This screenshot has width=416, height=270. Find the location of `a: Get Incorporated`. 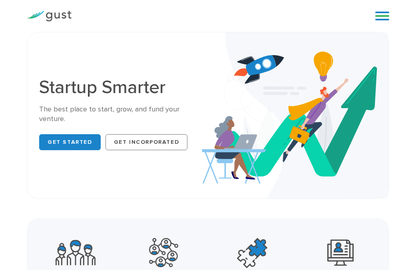

a: Get Incorporated is located at coordinates (147, 142).